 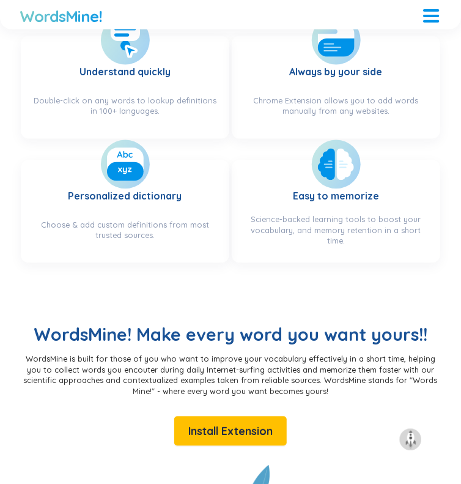 What do you see at coordinates (231, 335) in the screenshot?
I see `h2: WordsMine! Make every word you want yours!!` at bounding box center [231, 335].